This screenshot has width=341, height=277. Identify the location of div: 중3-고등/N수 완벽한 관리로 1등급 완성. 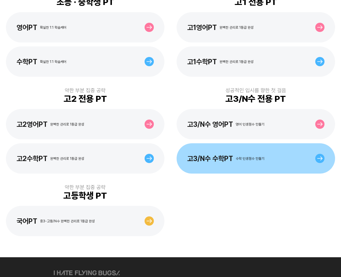
(67, 221).